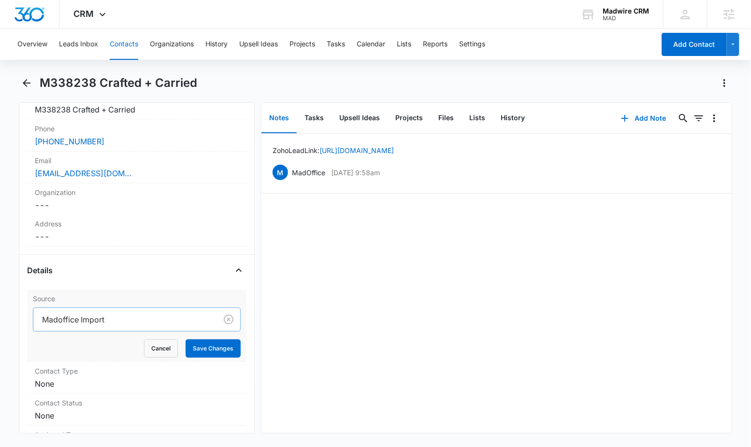  What do you see at coordinates (626, 18) in the screenshot?
I see `div: account id` at bounding box center [626, 18].